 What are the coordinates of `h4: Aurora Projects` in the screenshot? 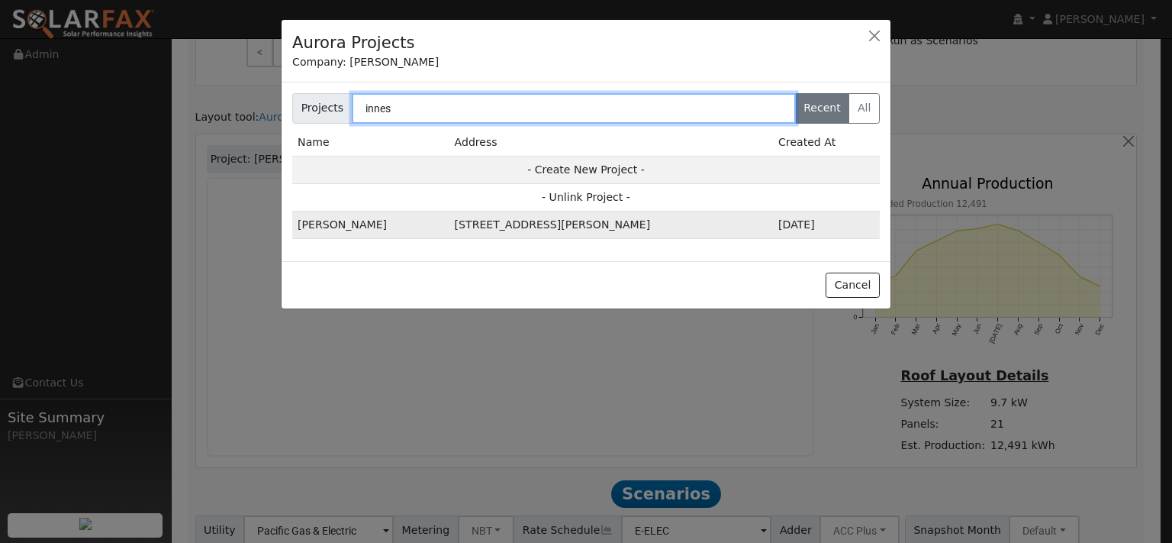 It's located at (353, 43).